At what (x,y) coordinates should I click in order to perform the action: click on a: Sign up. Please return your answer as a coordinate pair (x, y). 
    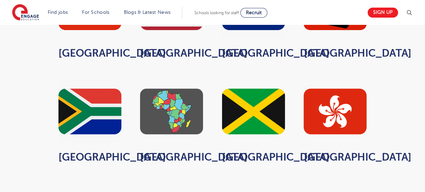
    Looking at the image, I should click on (383, 12).